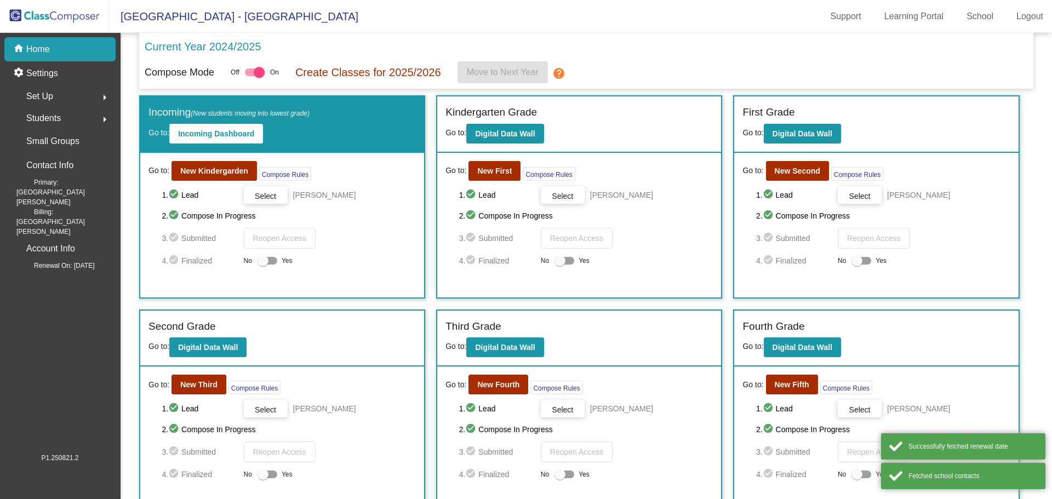  Describe the element at coordinates (179, 72) in the screenshot. I see `p: Compose Mode` at that location.